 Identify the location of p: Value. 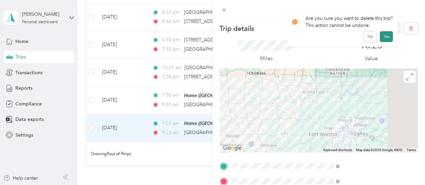
(372, 58).